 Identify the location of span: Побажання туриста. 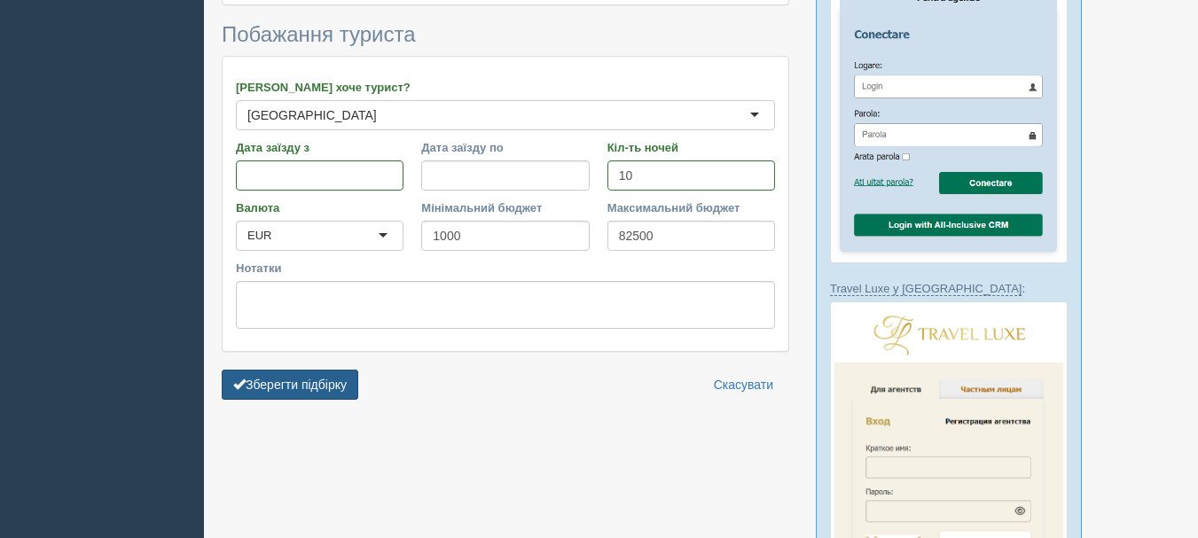
(318, 34).